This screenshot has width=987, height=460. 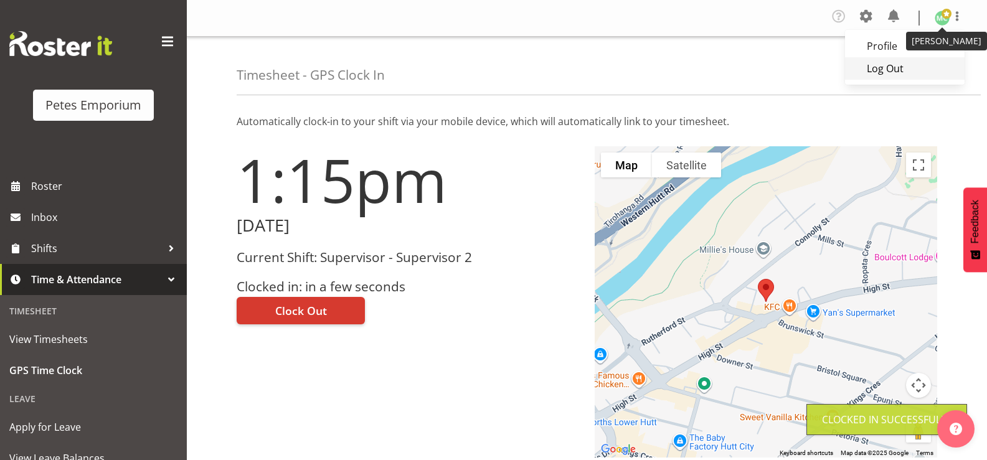 What do you see at coordinates (93, 105) in the screenshot?
I see `div: Petes Emporium` at bounding box center [93, 105].